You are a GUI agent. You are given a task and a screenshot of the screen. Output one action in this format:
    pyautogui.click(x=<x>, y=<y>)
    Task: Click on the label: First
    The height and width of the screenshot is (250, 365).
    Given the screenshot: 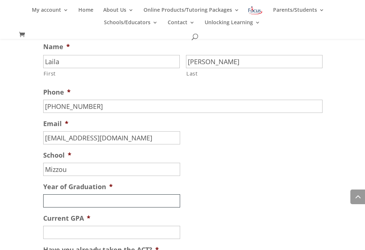 What is the action you would take?
    pyautogui.click(x=112, y=73)
    